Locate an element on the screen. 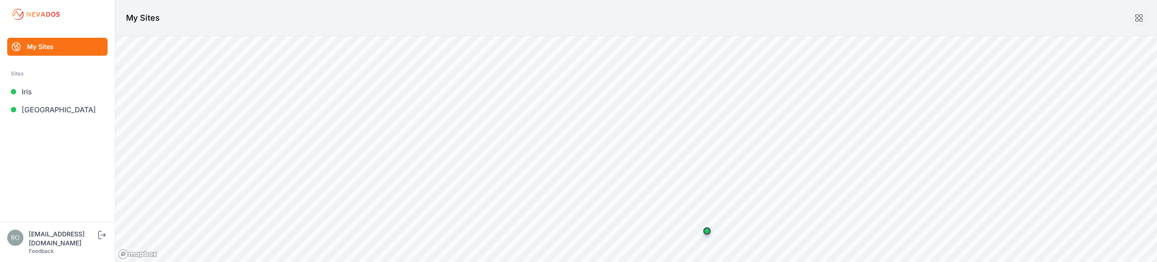 This screenshot has width=1157, height=262. a: Iris is located at coordinates (57, 92).